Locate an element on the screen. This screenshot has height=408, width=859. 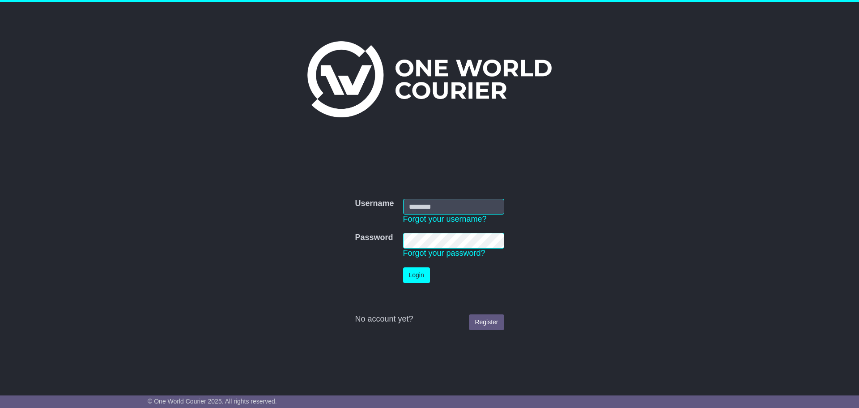
img: One World is located at coordinates (430, 79).